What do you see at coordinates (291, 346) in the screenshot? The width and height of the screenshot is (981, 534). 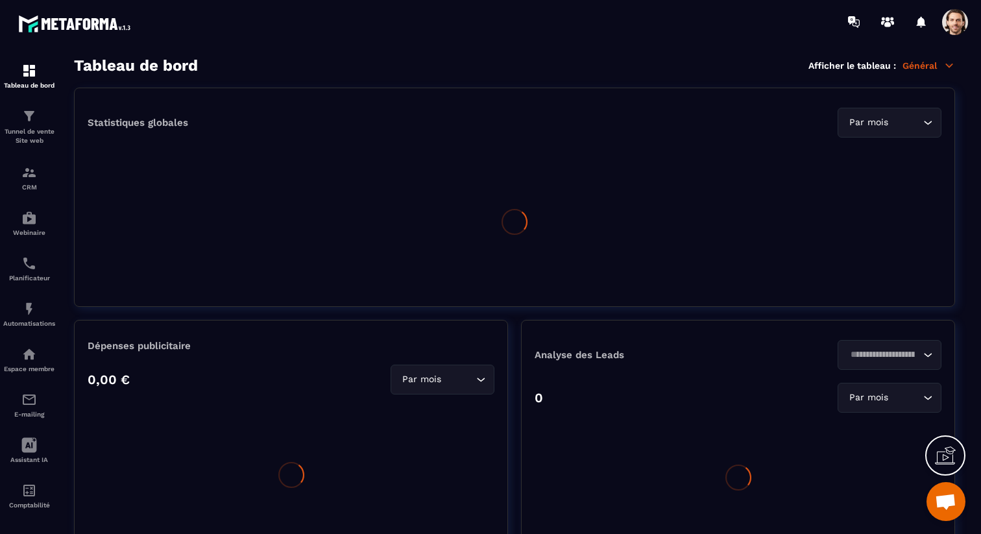 I see `p: Dépenses publicitaire` at bounding box center [291, 346].